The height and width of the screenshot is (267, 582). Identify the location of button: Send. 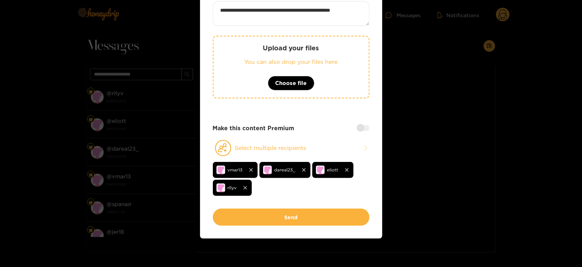
(291, 217).